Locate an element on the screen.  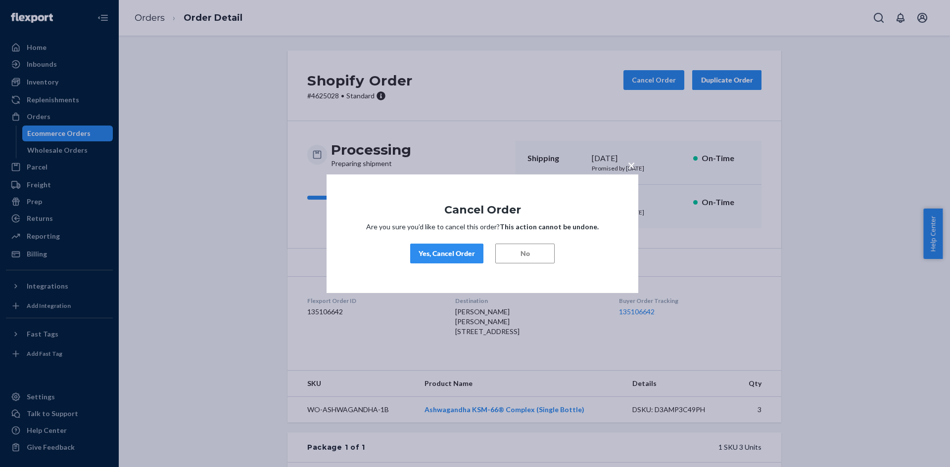
div: Yes, Cancel Order is located at coordinates (447, 254).